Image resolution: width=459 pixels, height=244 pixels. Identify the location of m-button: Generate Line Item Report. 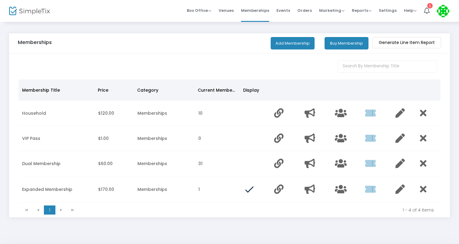
(407, 42).